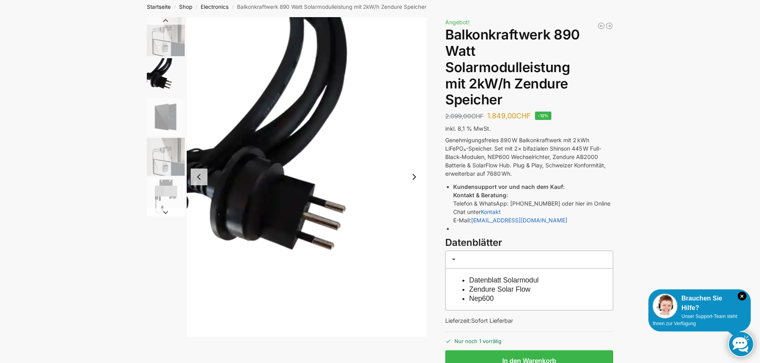 Image resolution: width=760 pixels, height=363 pixels. Describe the element at coordinates (543, 116) in the screenshot. I see `span: -12%` at that location.